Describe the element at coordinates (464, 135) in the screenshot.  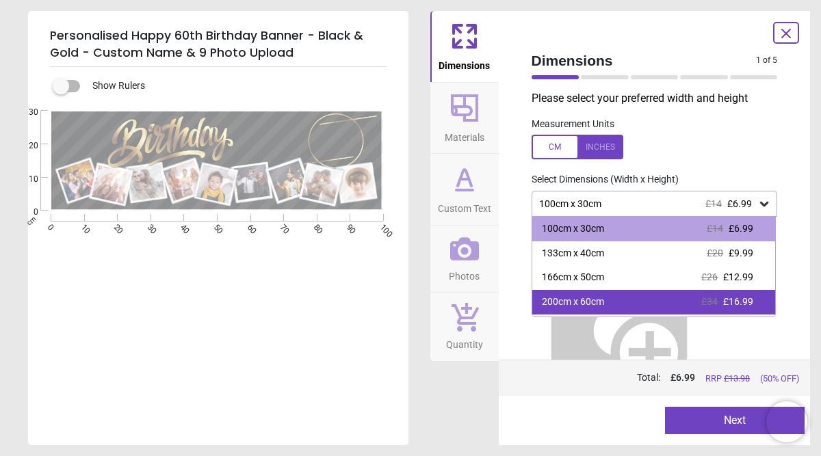
I see `span: Materials` at that location.